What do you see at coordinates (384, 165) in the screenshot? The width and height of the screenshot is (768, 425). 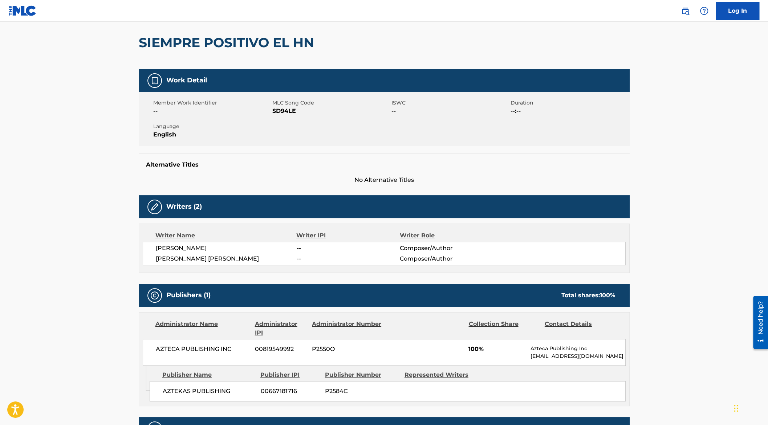 I see `h5: Alternative Titles` at bounding box center [384, 165].